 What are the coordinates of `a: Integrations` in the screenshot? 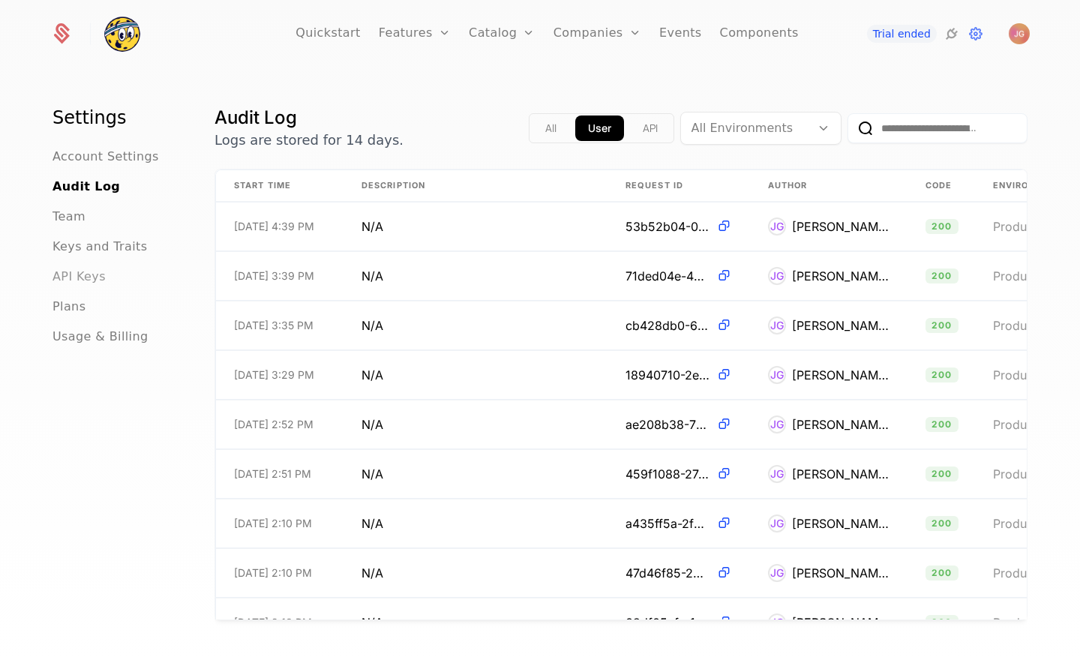 It's located at (952, 34).